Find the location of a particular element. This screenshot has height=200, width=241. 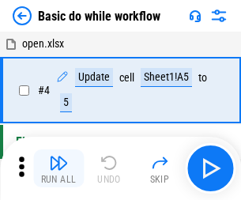

div: to is located at coordinates (202, 77).